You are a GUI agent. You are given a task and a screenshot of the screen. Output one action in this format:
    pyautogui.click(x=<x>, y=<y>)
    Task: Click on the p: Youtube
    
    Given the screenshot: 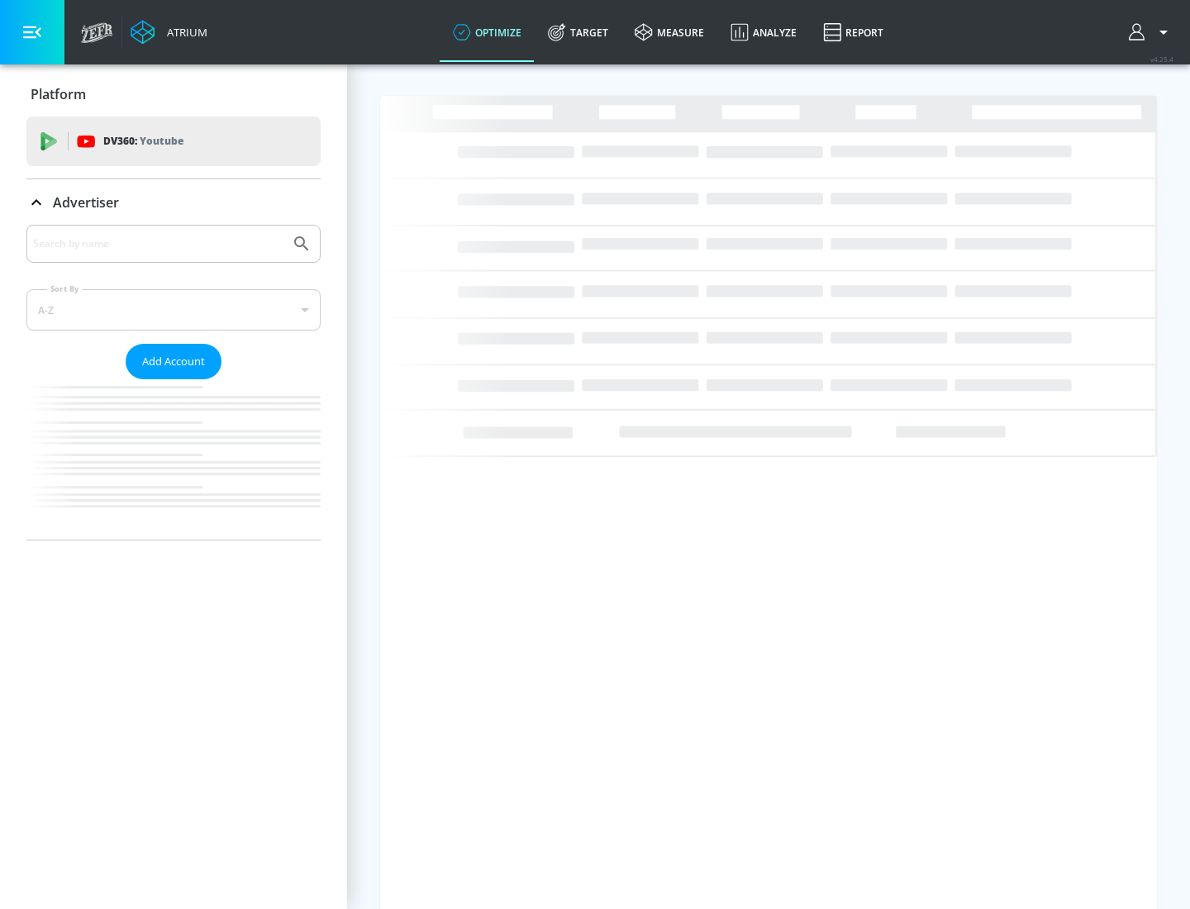 What is the action you would take?
    pyautogui.click(x=161, y=140)
    